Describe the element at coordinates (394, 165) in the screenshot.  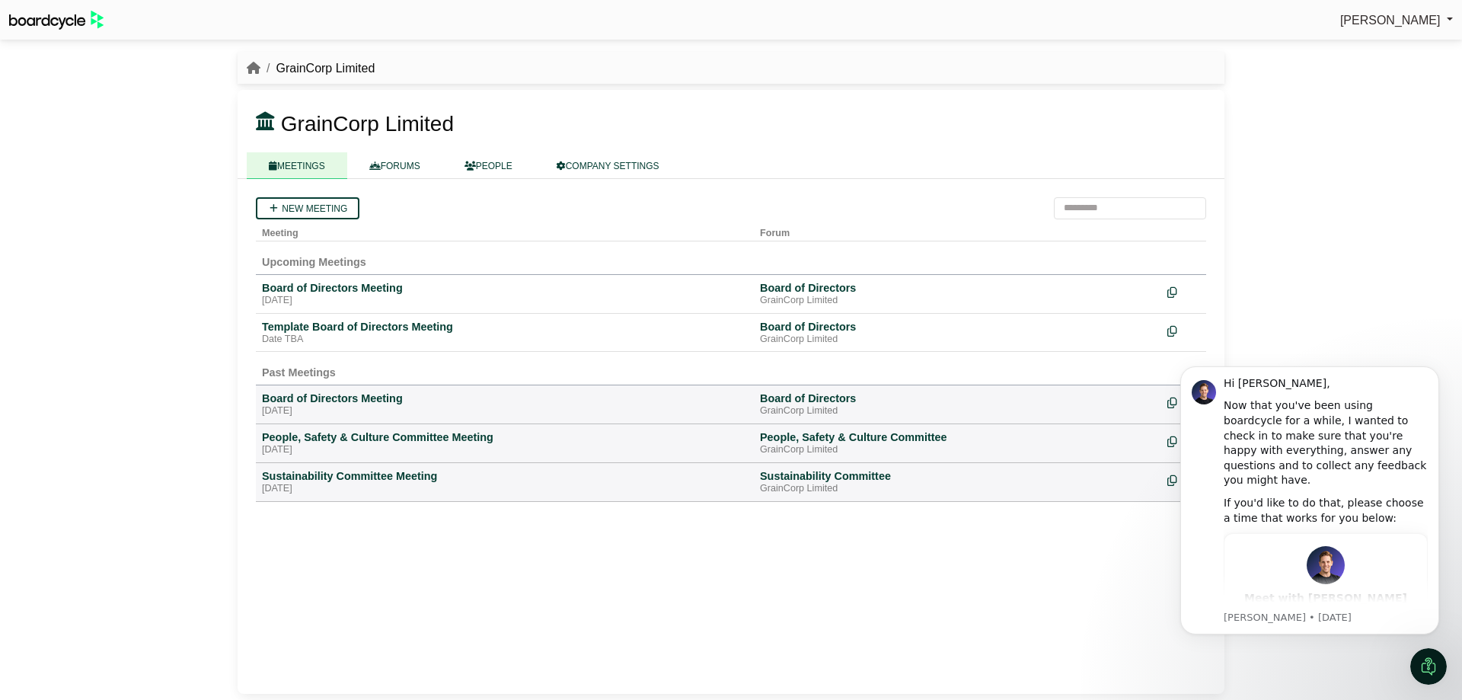
I see `a: FORUMS` at that location.